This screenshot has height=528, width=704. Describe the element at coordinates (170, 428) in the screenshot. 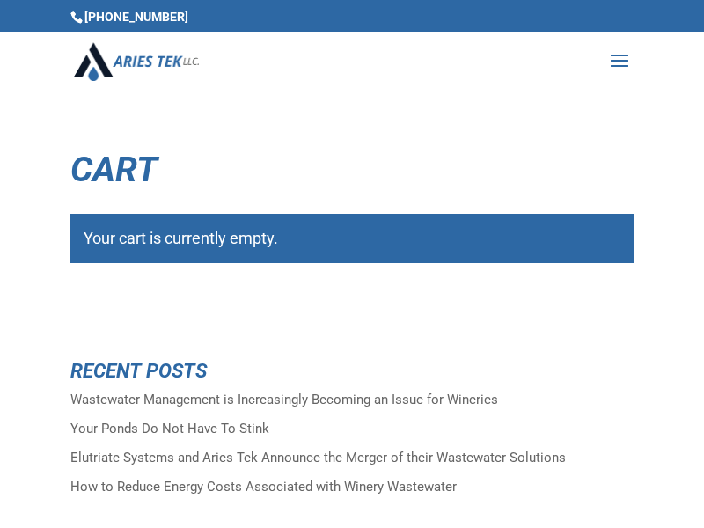

I see `a: Your Ponds Do Not Have To Stink` at that location.